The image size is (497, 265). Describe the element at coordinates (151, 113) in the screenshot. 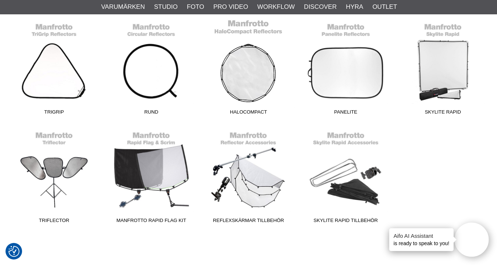

I see `span: Rund` at that location.